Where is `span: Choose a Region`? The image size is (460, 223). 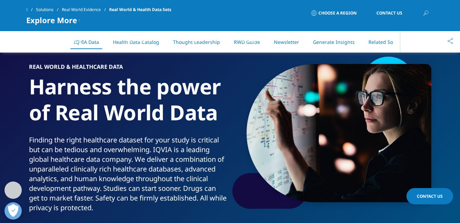
span: Choose a Region is located at coordinates (338, 13).